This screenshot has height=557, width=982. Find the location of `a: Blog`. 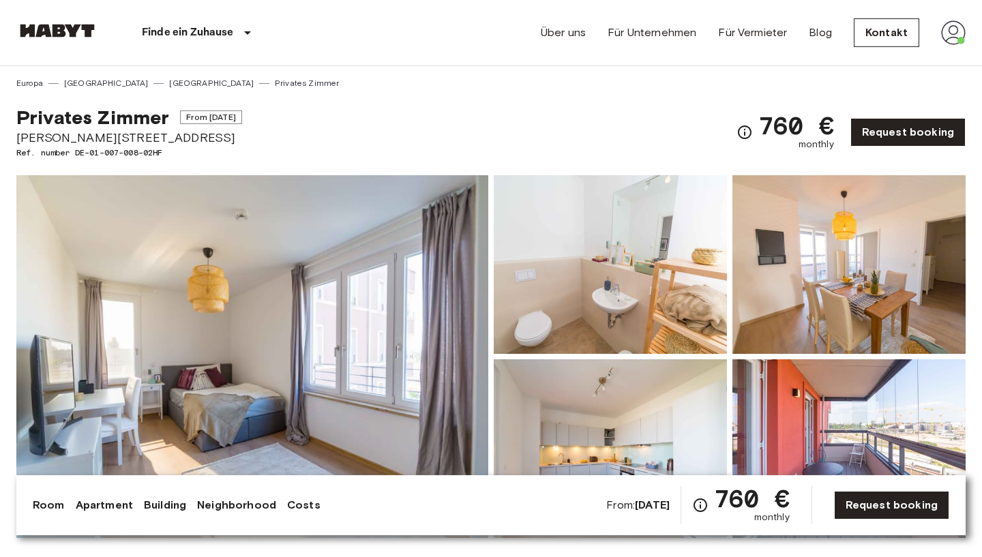

a: Blog is located at coordinates (821, 33).